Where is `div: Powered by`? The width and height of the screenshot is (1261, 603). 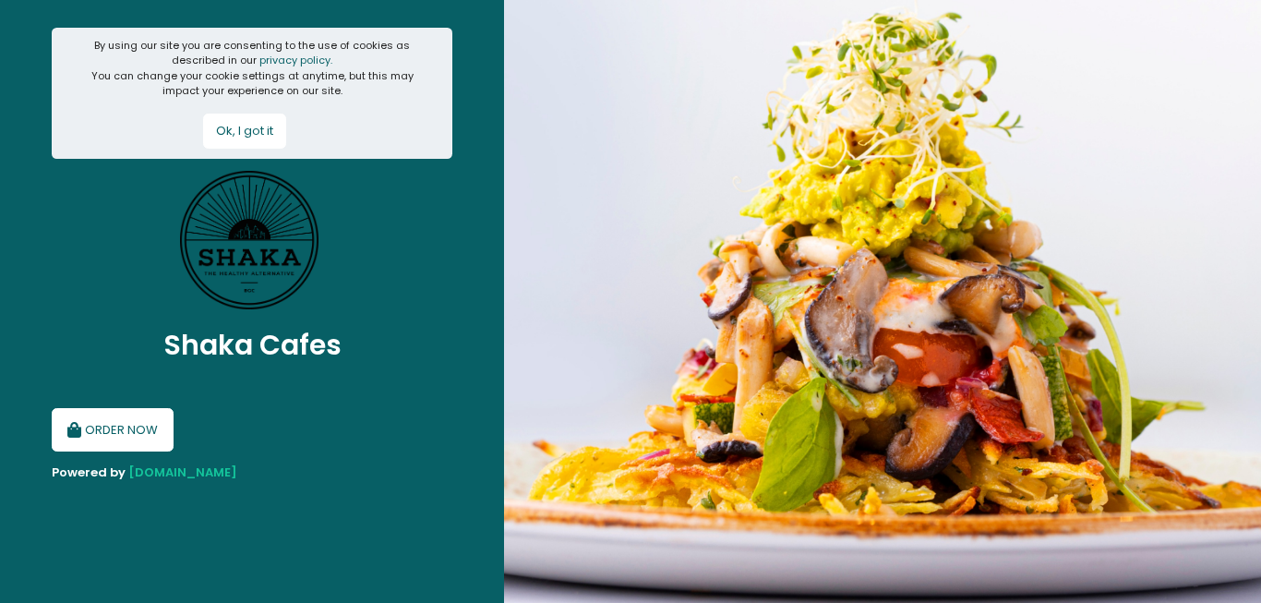
div: Powered by is located at coordinates (252, 473).